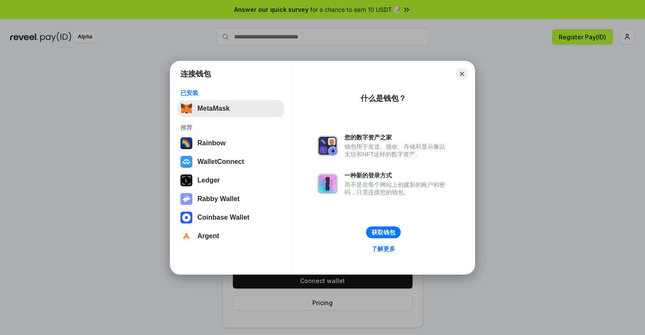 This screenshot has height=335, width=645. What do you see at coordinates (397, 150) in the screenshot?
I see `div: 钱包用于发送、接收、存储和显示像以太坊和NFT这样的数字资产。` at bounding box center [397, 150].